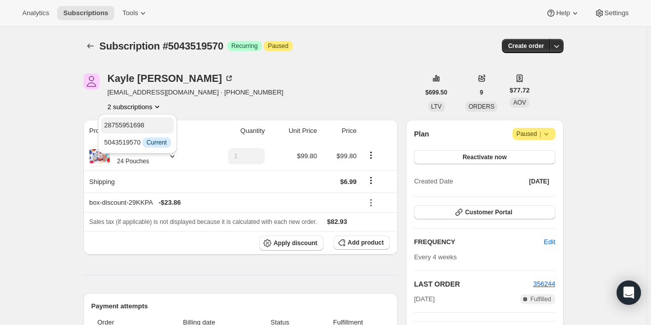 Image resolution: width=651 pixels, height=325 pixels. I want to click on span: $699.50, so click(436, 93).